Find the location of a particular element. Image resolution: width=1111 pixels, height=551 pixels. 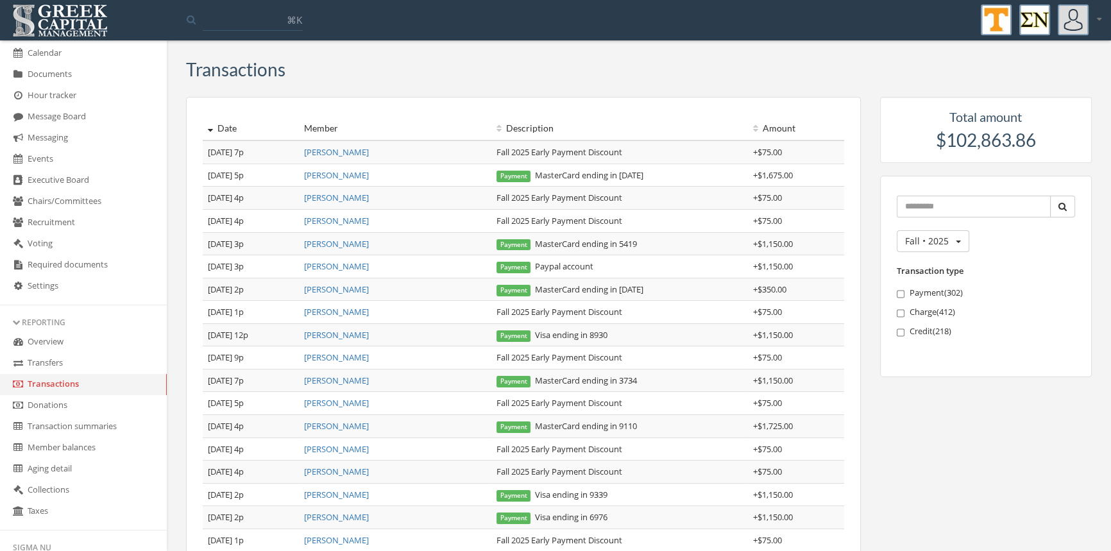

span: Visa ending in 9339 is located at coordinates (552, 495).